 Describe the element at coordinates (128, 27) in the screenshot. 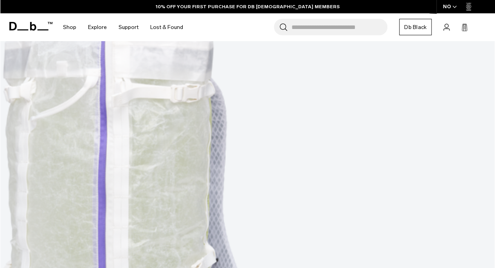

I see `a: Support` at that location.